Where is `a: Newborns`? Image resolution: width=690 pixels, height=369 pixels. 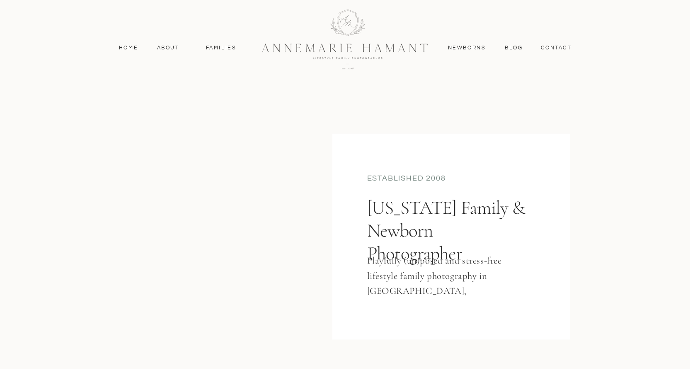 a: Newborns is located at coordinates (467, 48).